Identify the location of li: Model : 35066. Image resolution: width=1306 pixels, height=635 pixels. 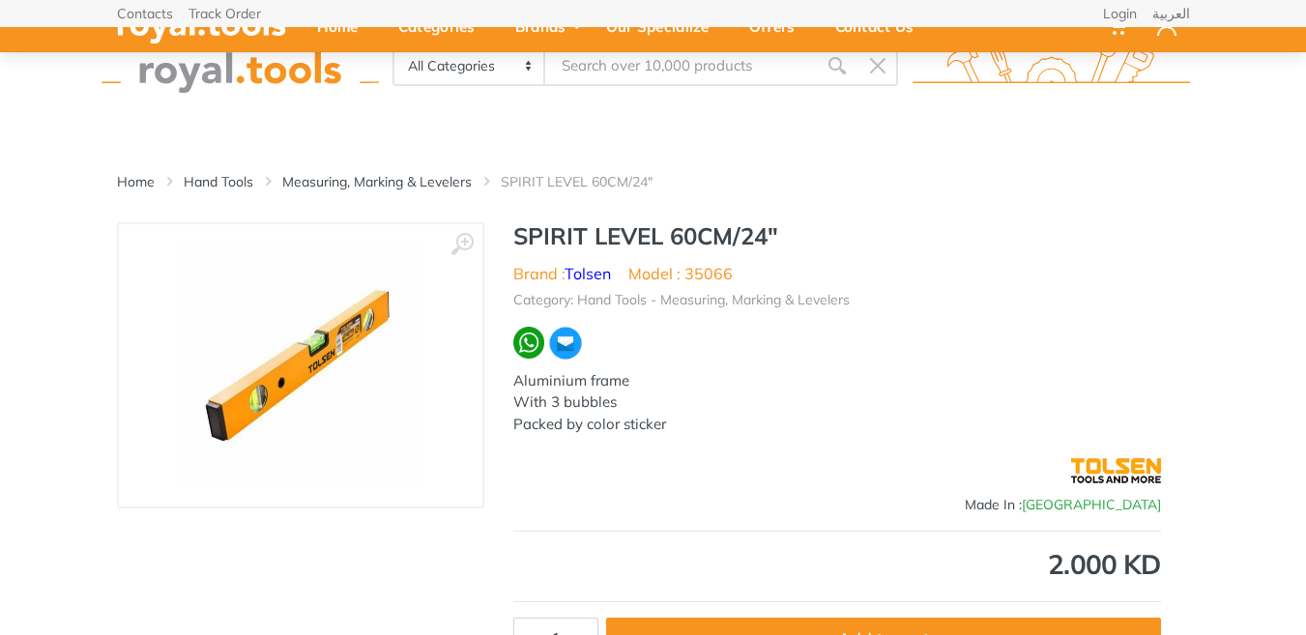
(680, 274).